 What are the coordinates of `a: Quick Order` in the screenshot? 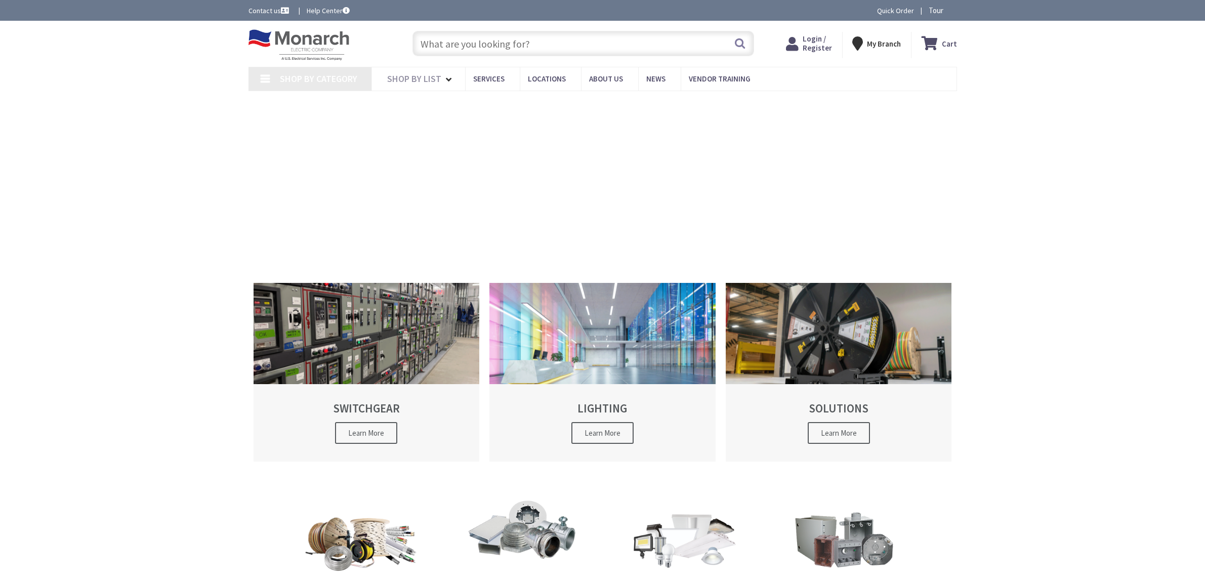 It's located at (895, 11).